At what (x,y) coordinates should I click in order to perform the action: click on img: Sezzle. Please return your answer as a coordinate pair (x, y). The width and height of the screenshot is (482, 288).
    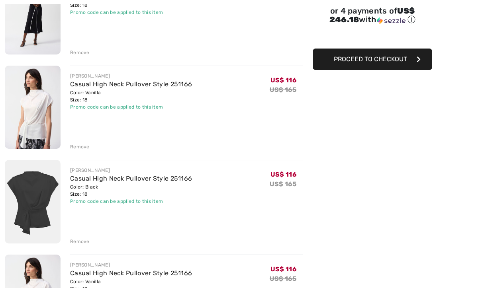
    Looking at the image, I should click on (391, 21).